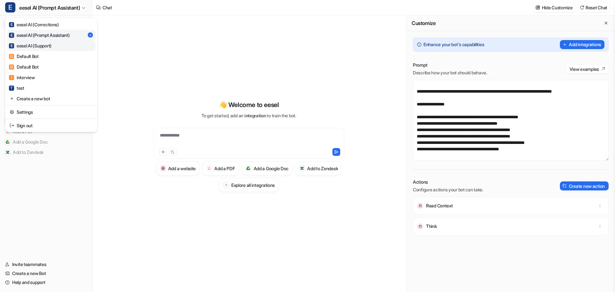 The image size is (615, 292). What do you see at coordinates (51, 125) in the screenshot?
I see `a: Sign out` at bounding box center [51, 125].